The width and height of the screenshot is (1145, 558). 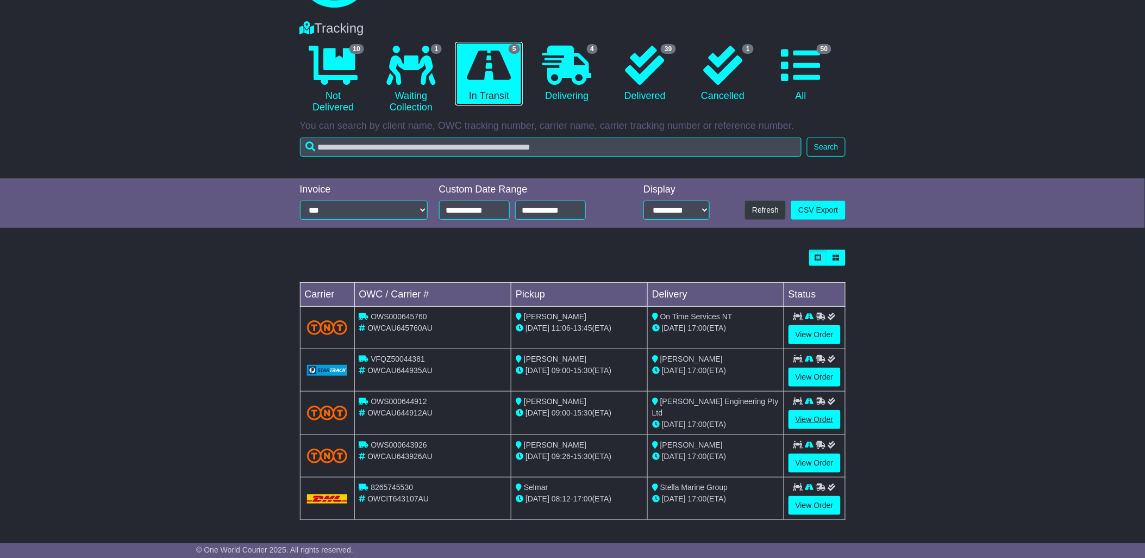 What do you see at coordinates (433, 295) in the screenshot?
I see `td: OWC / Carrier #` at bounding box center [433, 295].